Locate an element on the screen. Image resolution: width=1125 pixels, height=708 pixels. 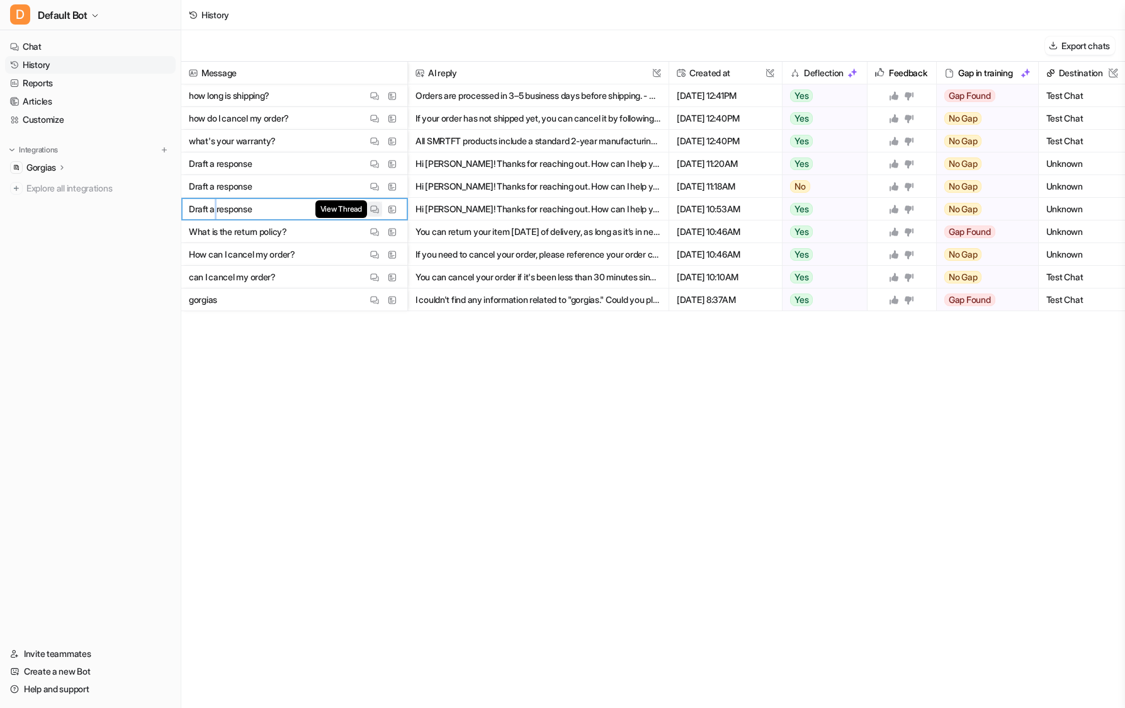
a: Create a new Bot is located at coordinates (90, 671).